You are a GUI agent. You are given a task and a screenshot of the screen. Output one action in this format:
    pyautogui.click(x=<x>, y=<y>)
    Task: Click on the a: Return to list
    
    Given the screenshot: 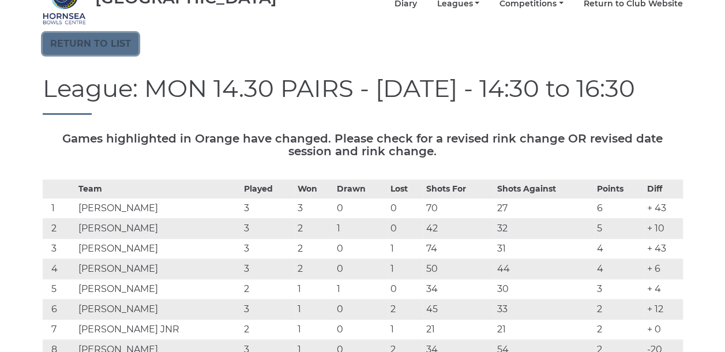 What is the action you would take?
    pyautogui.click(x=91, y=44)
    